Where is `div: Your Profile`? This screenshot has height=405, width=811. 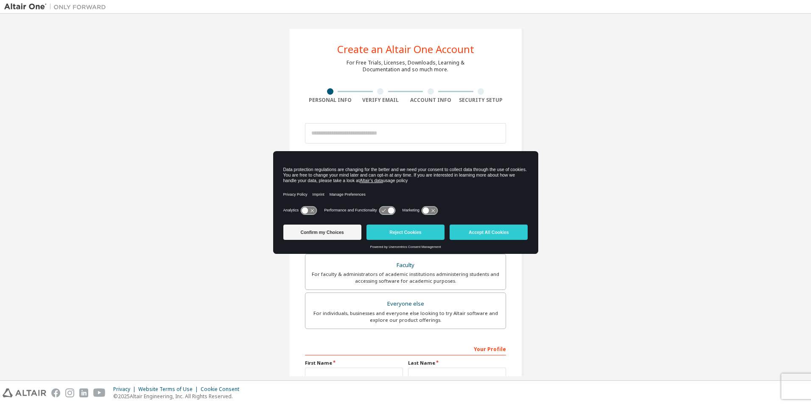 div: Your Profile is located at coordinates (406, 348).